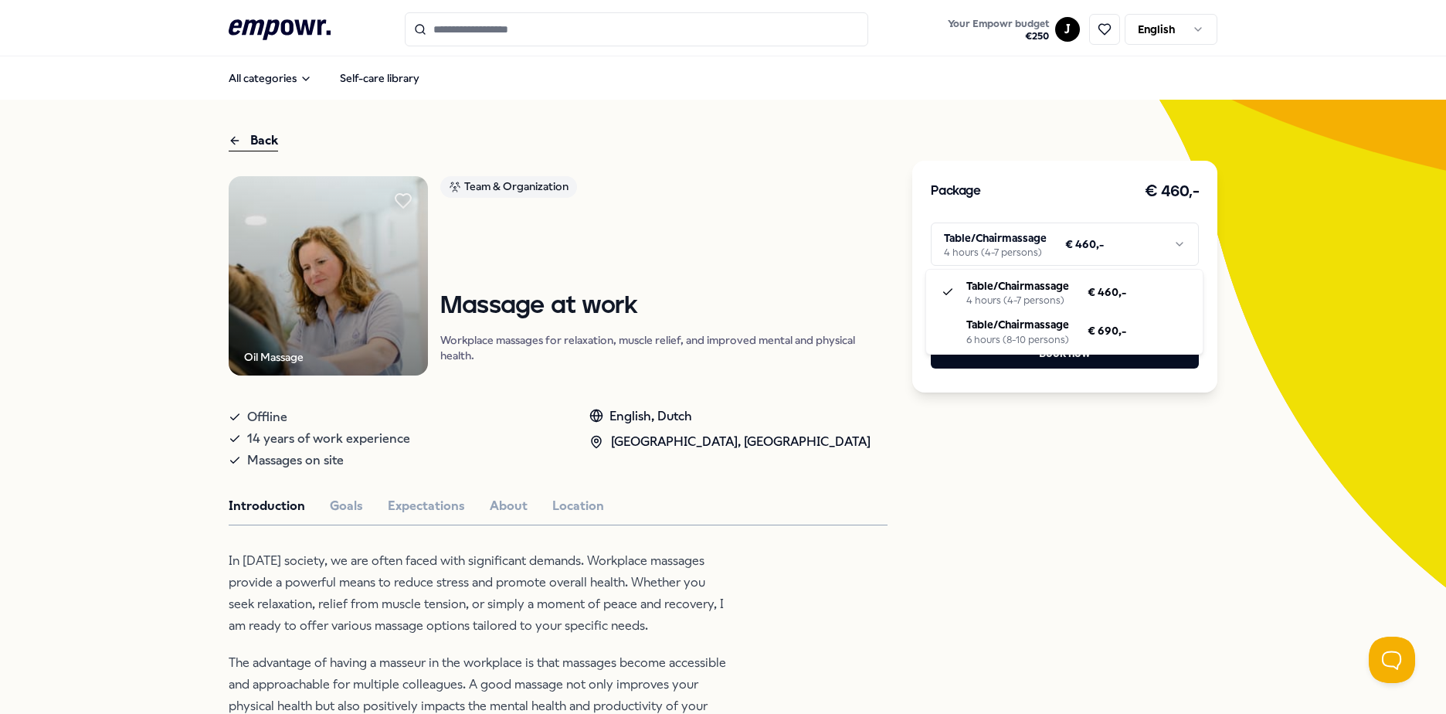 The height and width of the screenshot is (714, 1446). Describe the element at coordinates (1107, 292) in the screenshot. I see `span: € 460,-` at that location.